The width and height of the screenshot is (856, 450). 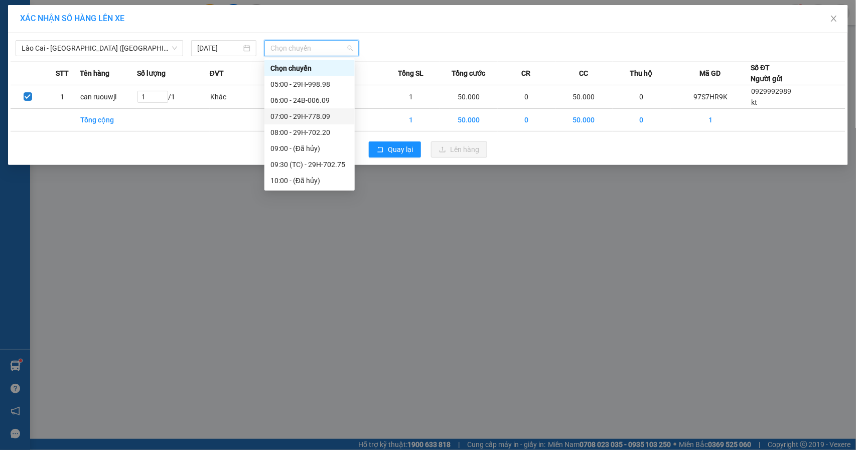 I want to click on span: close, so click(x=834, y=19).